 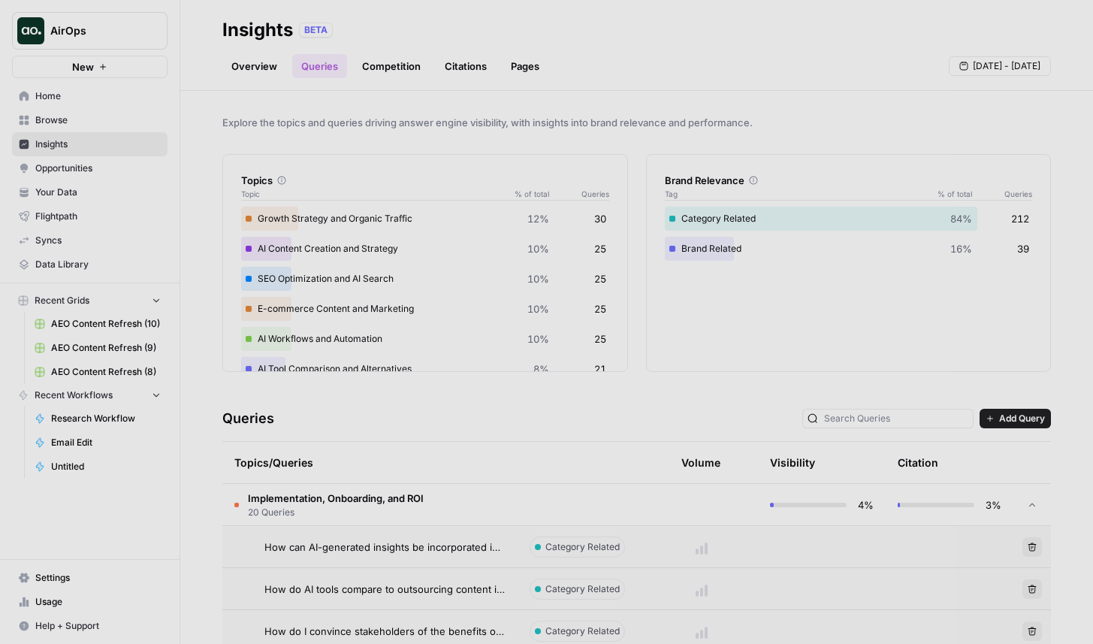 What do you see at coordinates (89, 192) in the screenshot?
I see `a: Your Data` at bounding box center [89, 192].